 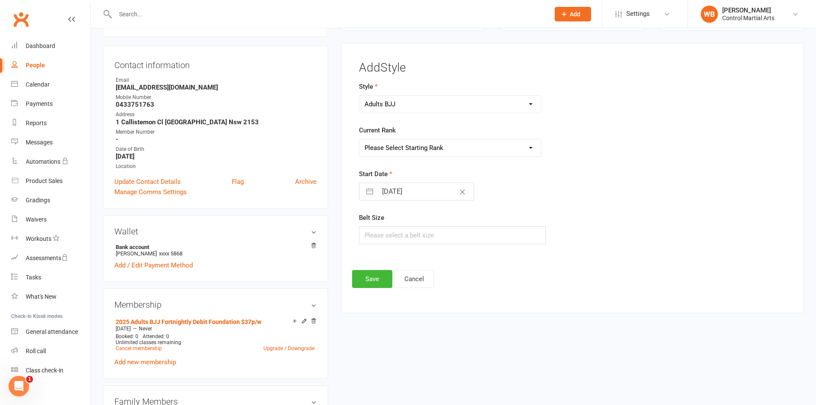 I want to click on a: Manage Comms Settings, so click(x=150, y=192).